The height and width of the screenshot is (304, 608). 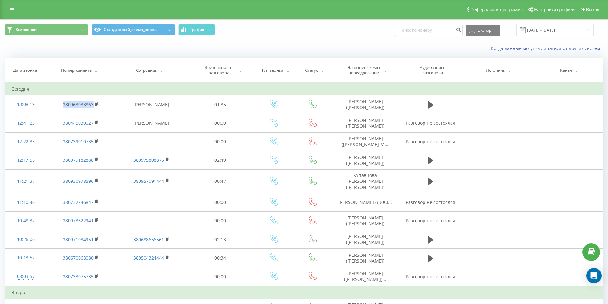 I want to click on div: 12:41:23, so click(x=26, y=123).